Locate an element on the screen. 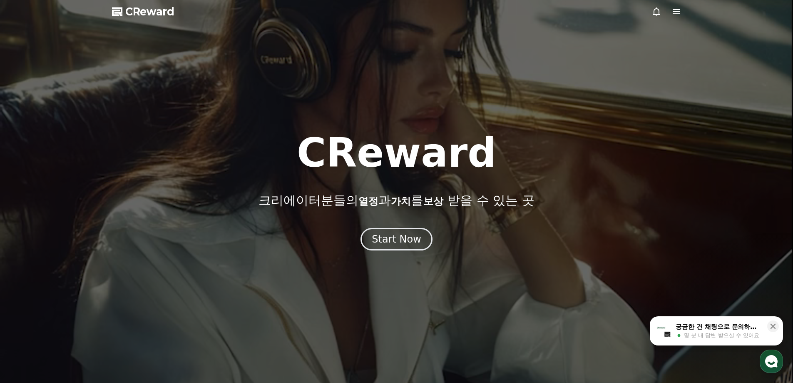 Image resolution: width=793 pixels, height=383 pixels. div: Start Now is located at coordinates (396, 239).